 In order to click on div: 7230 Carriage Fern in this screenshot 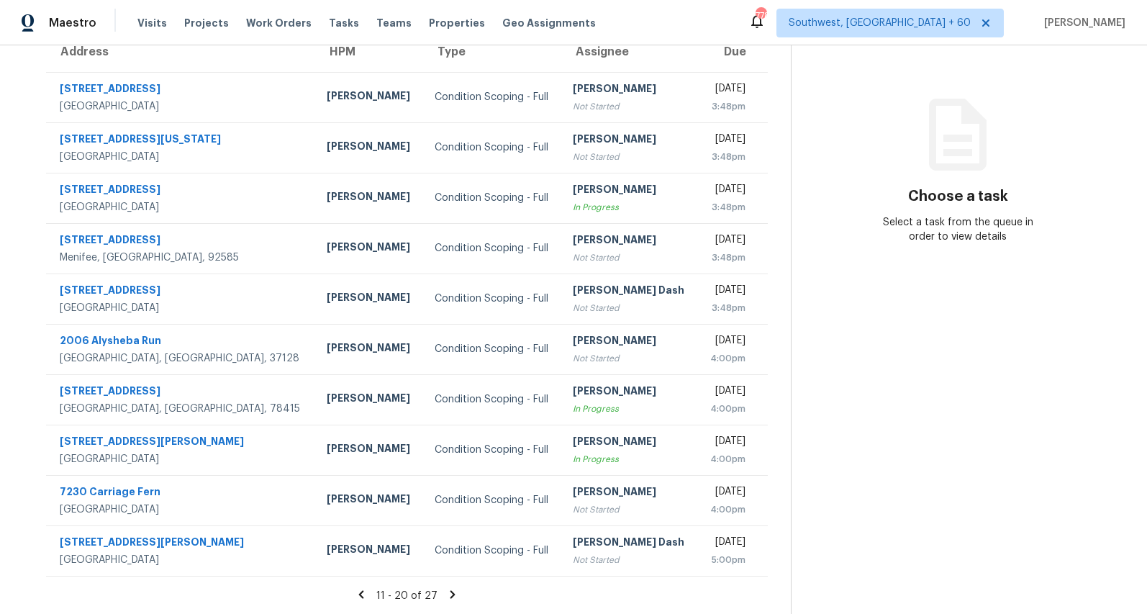, I will do `click(181, 493)`.